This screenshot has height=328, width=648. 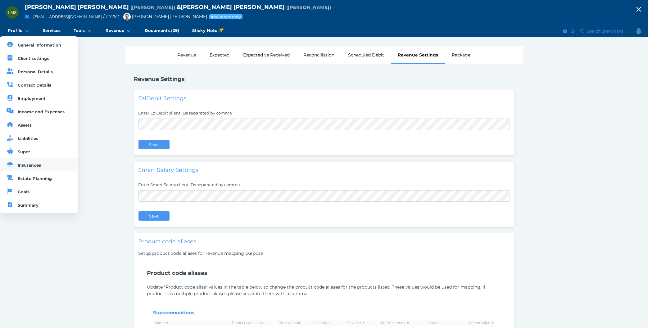 I want to click on span: Personal Details, so click(x=35, y=72).